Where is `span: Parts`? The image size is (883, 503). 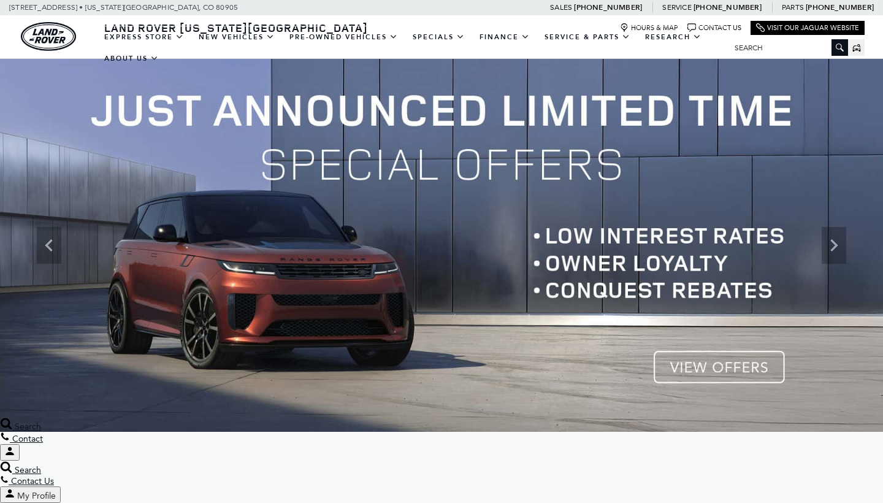 span: Parts is located at coordinates (793, 7).